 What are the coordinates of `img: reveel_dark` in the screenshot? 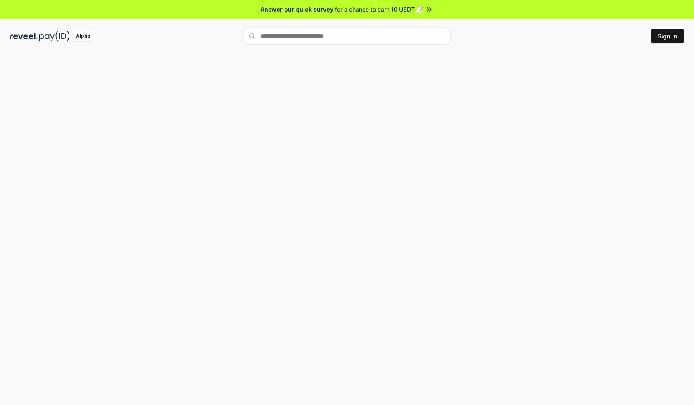 It's located at (24, 36).